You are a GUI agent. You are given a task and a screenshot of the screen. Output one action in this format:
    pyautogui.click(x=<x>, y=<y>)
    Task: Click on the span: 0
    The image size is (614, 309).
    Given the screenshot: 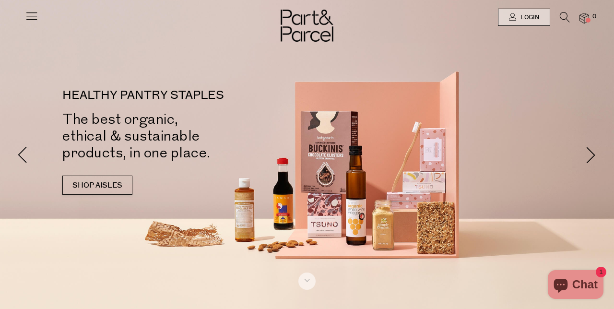 What is the action you would take?
    pyautogui.click(x=595, y=17)
    